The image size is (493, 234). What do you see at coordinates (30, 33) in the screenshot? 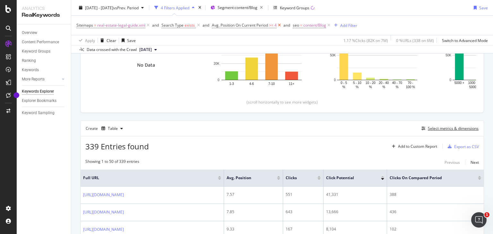
I see `div: Overview` at bounding box center [30, 33].